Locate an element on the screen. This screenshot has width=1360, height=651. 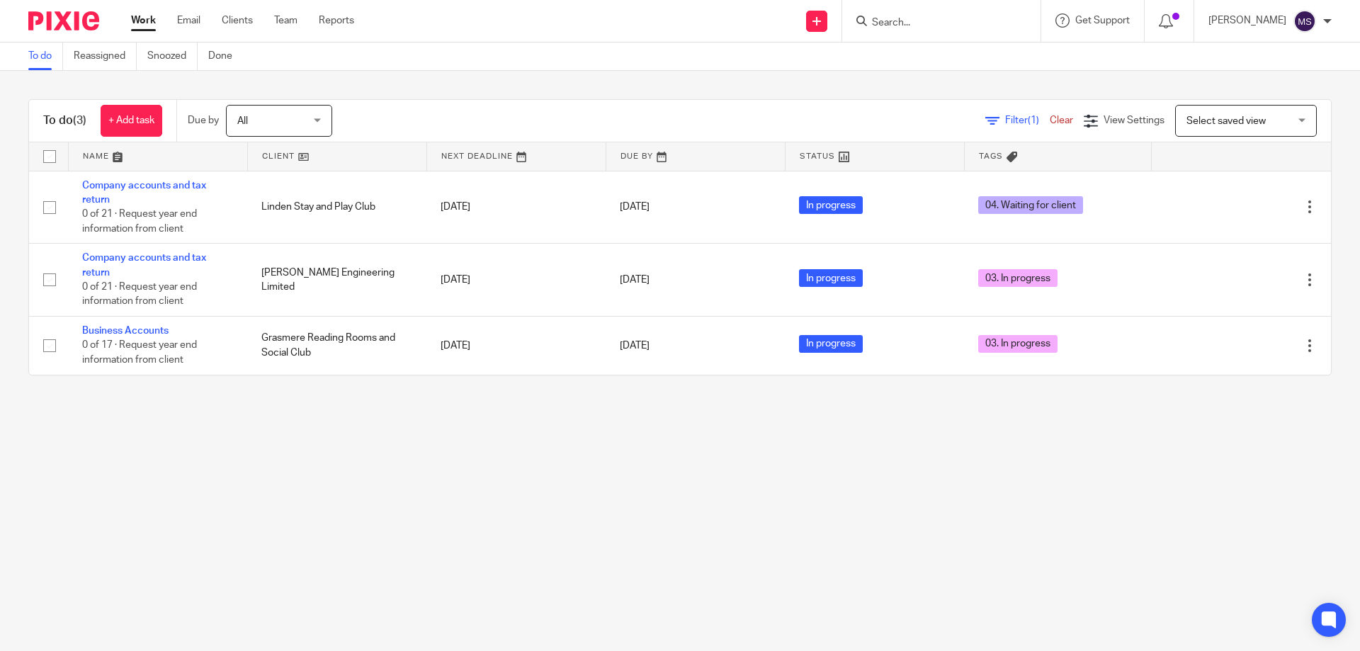
a: Done is located at coordinates (225, 56).